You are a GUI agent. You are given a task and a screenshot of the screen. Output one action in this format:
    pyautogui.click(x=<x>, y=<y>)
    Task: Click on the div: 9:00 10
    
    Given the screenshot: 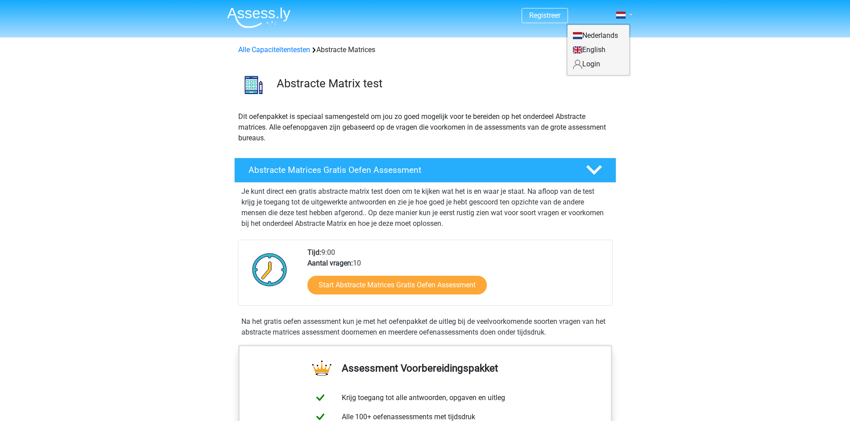 What is the action you would take?
    pyautogui.click(x=456, y=276)
    